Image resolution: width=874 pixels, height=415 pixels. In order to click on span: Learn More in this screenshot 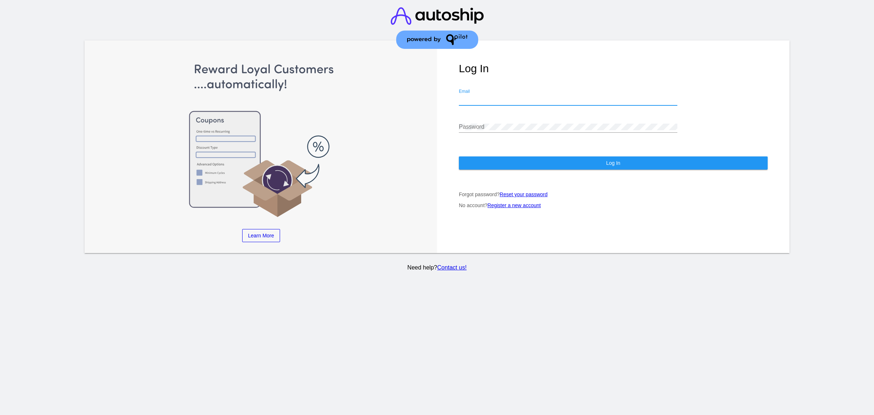, I will do `click(261, 235)`.